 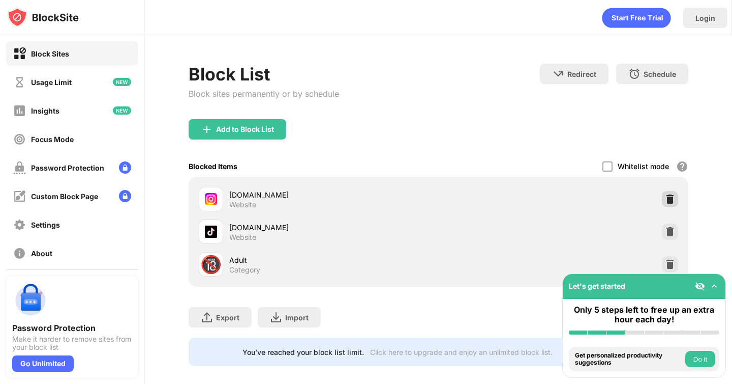 What do you see at coordinates (597, 285) in the screenshot?
I see `div: Let's get started` at bounding box center [597, 285].